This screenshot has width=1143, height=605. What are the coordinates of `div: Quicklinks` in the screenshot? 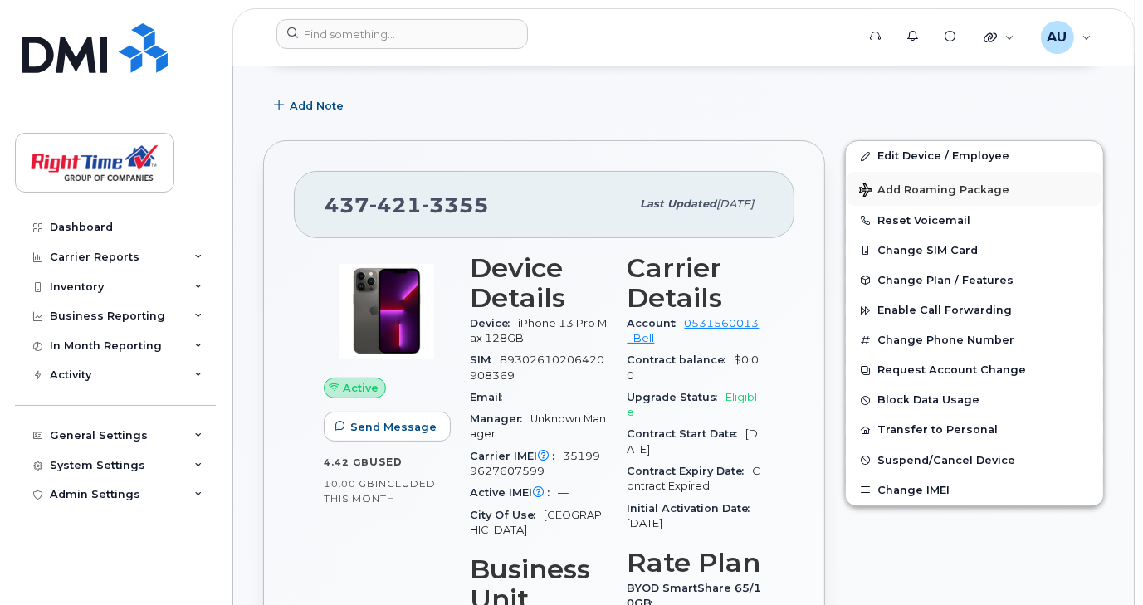 It's located at (998, 37).